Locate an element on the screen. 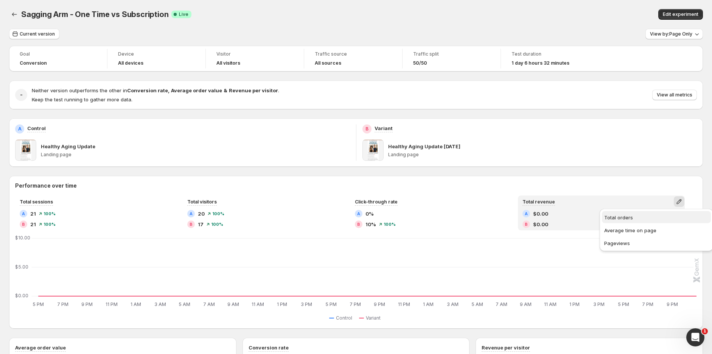 The width and height of the screenshot is (712, 354). strong: Conversion rate is located at coordinates (147, 90).